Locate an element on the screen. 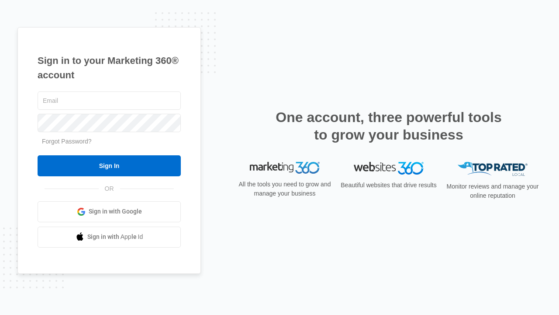 The width and height of the screenshot is (559, 315). a: Sign in with Google is located at coordinates (109, 211).